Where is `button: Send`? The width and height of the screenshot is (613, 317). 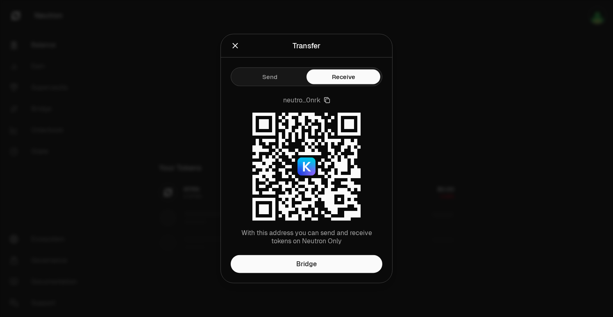 button: Send is located at coordinates (270, 77).